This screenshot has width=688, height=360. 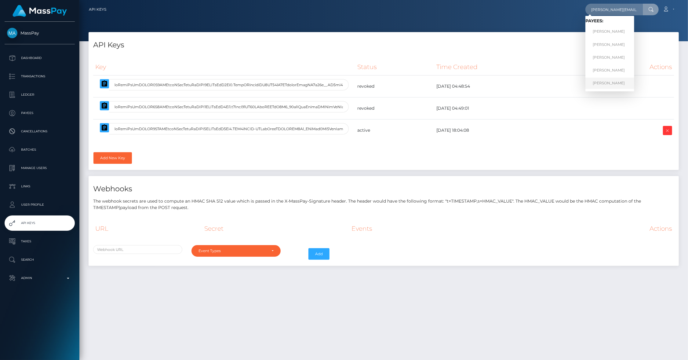 What do you see at coordinates (40, 186) in the screenshot?
I see `p: Links` at bounding box center [40, 186].